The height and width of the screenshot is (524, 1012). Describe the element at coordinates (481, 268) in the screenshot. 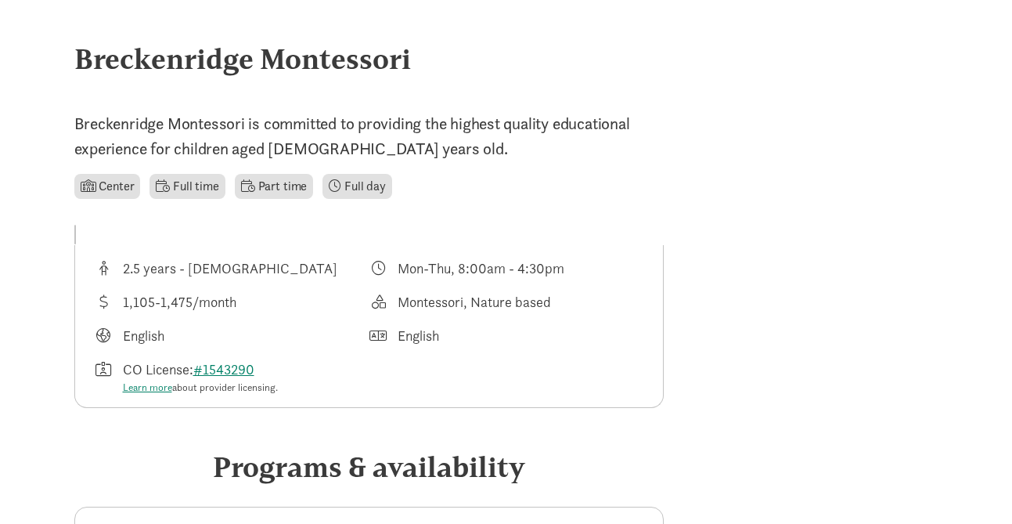

I see `div: Mon-Thu, 8:00am - 4:30pm` at that location.